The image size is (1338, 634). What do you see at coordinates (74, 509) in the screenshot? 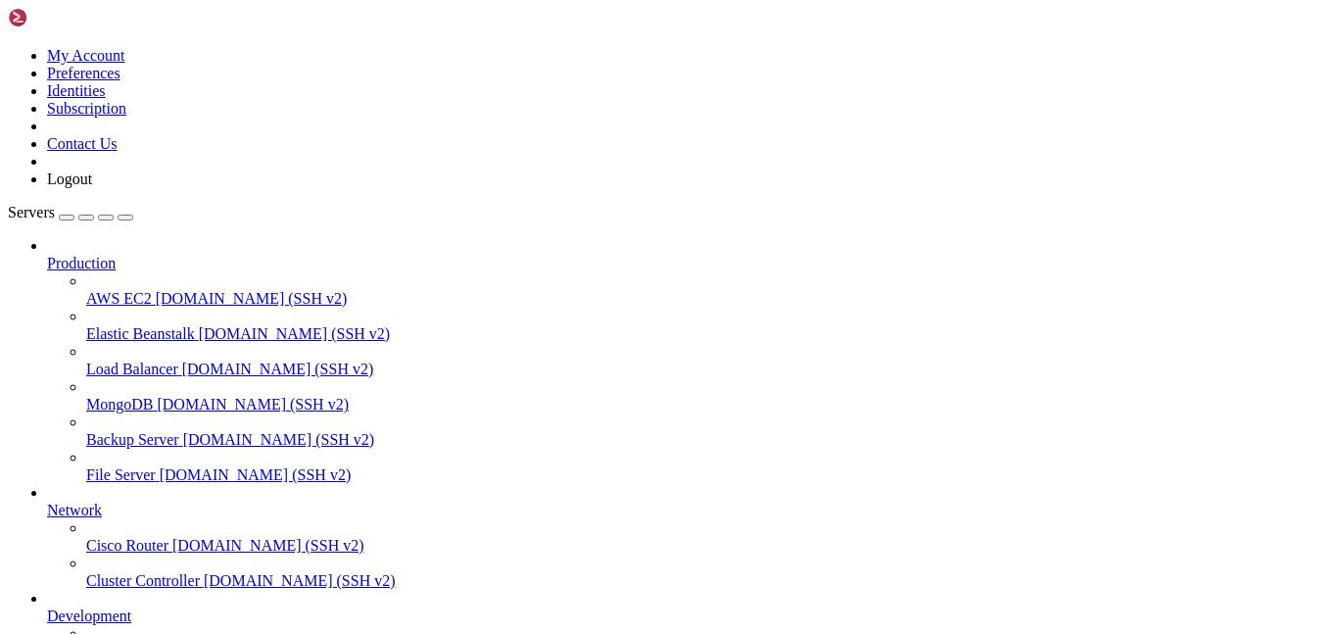
I see `span: Network` at bounding box center [74, 509].